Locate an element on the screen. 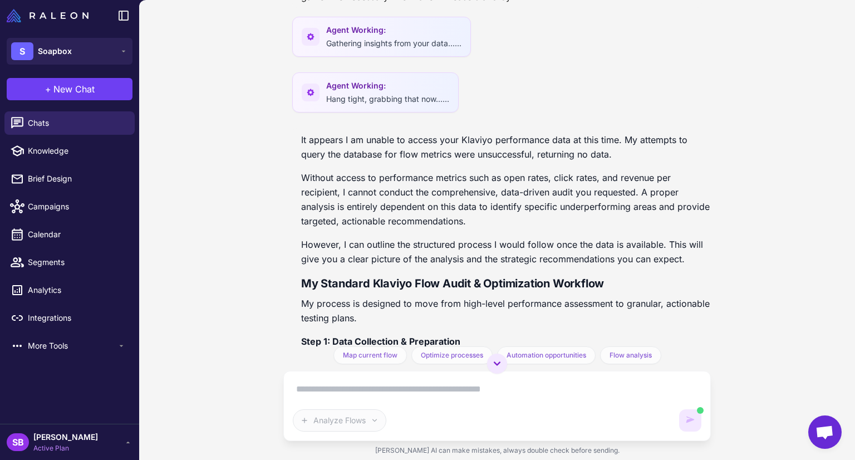  a: Calendar is located at coordinates (70, 234).